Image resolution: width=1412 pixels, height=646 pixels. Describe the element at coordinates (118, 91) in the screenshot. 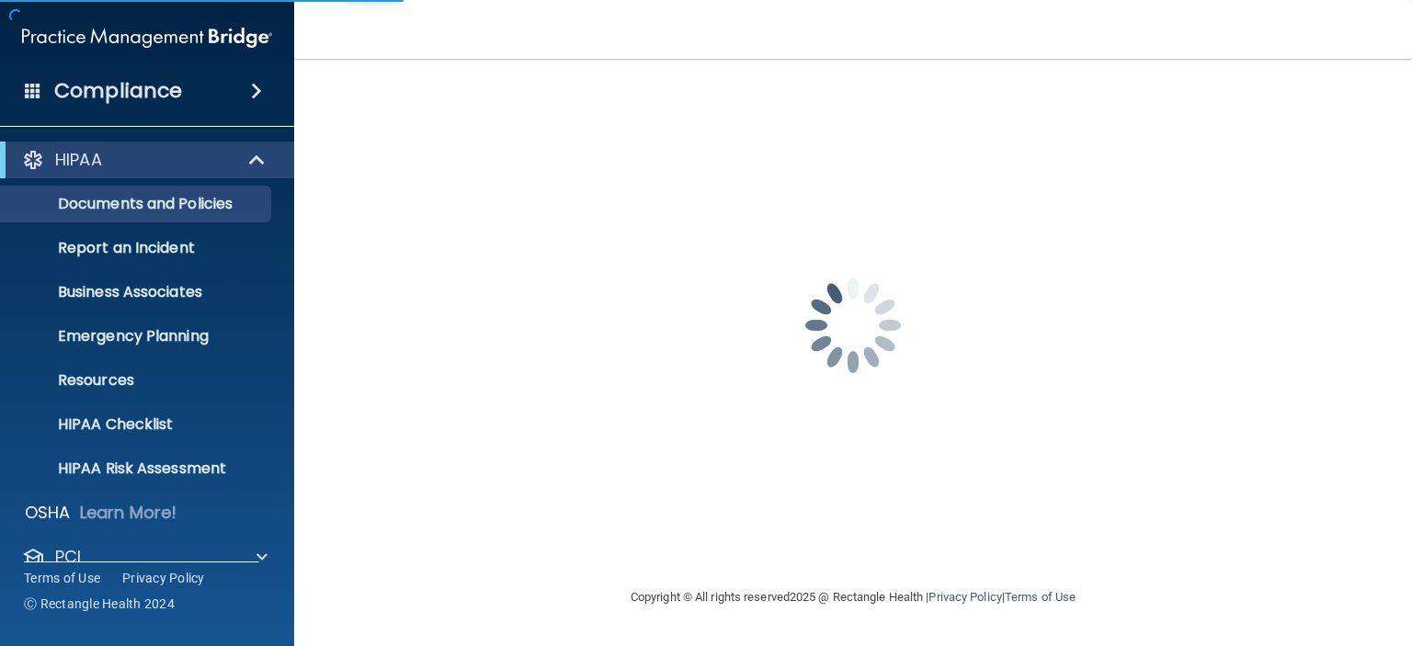

I see `h4: Compliance` at that location.